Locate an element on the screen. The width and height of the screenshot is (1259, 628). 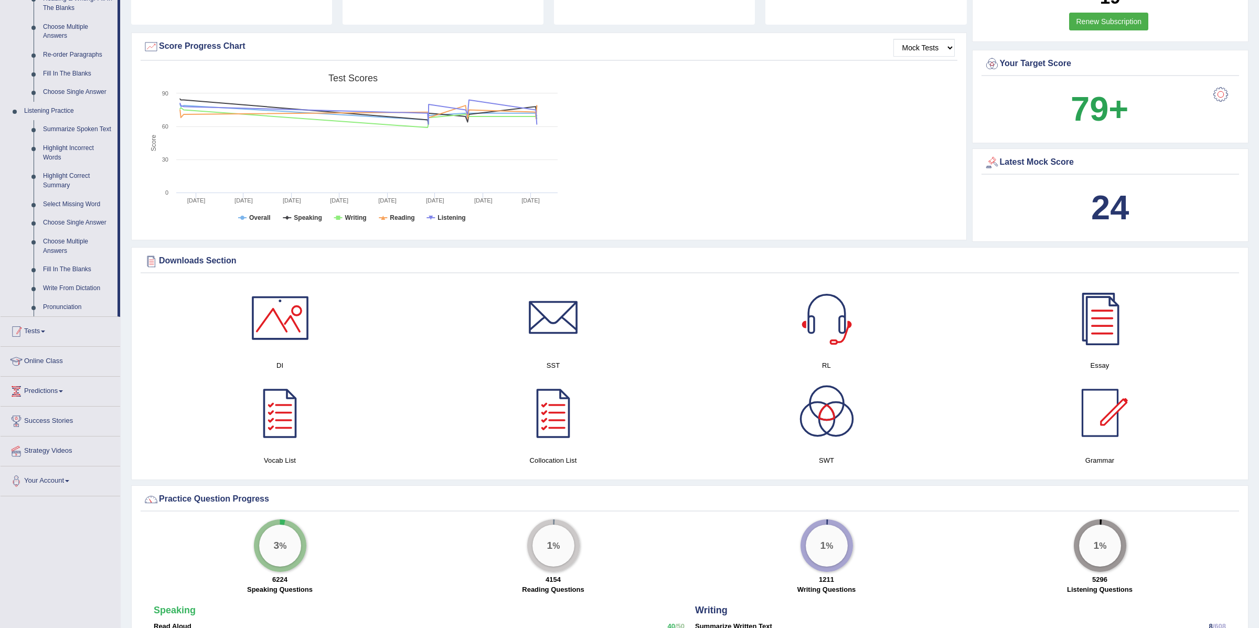
text: 0 is located at coordinates (167, 192).